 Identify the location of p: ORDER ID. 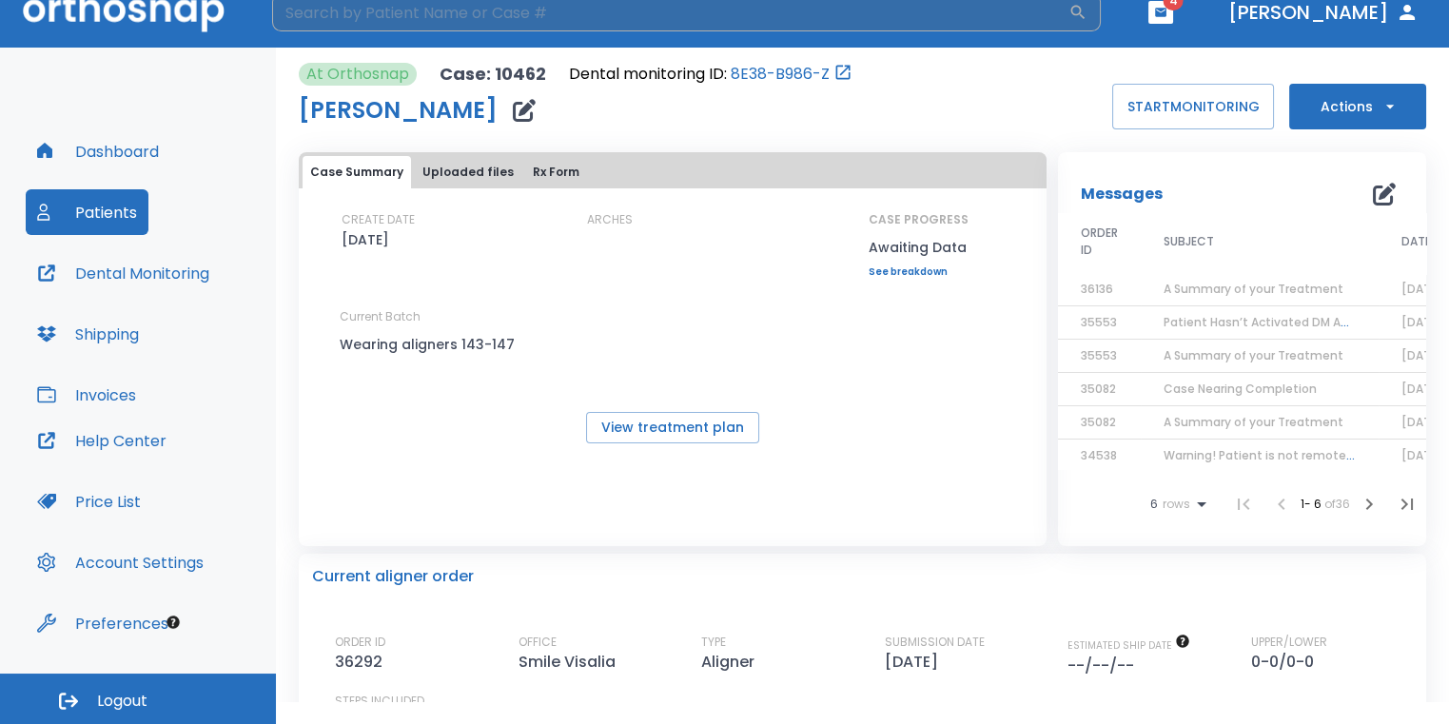
(360, 642).